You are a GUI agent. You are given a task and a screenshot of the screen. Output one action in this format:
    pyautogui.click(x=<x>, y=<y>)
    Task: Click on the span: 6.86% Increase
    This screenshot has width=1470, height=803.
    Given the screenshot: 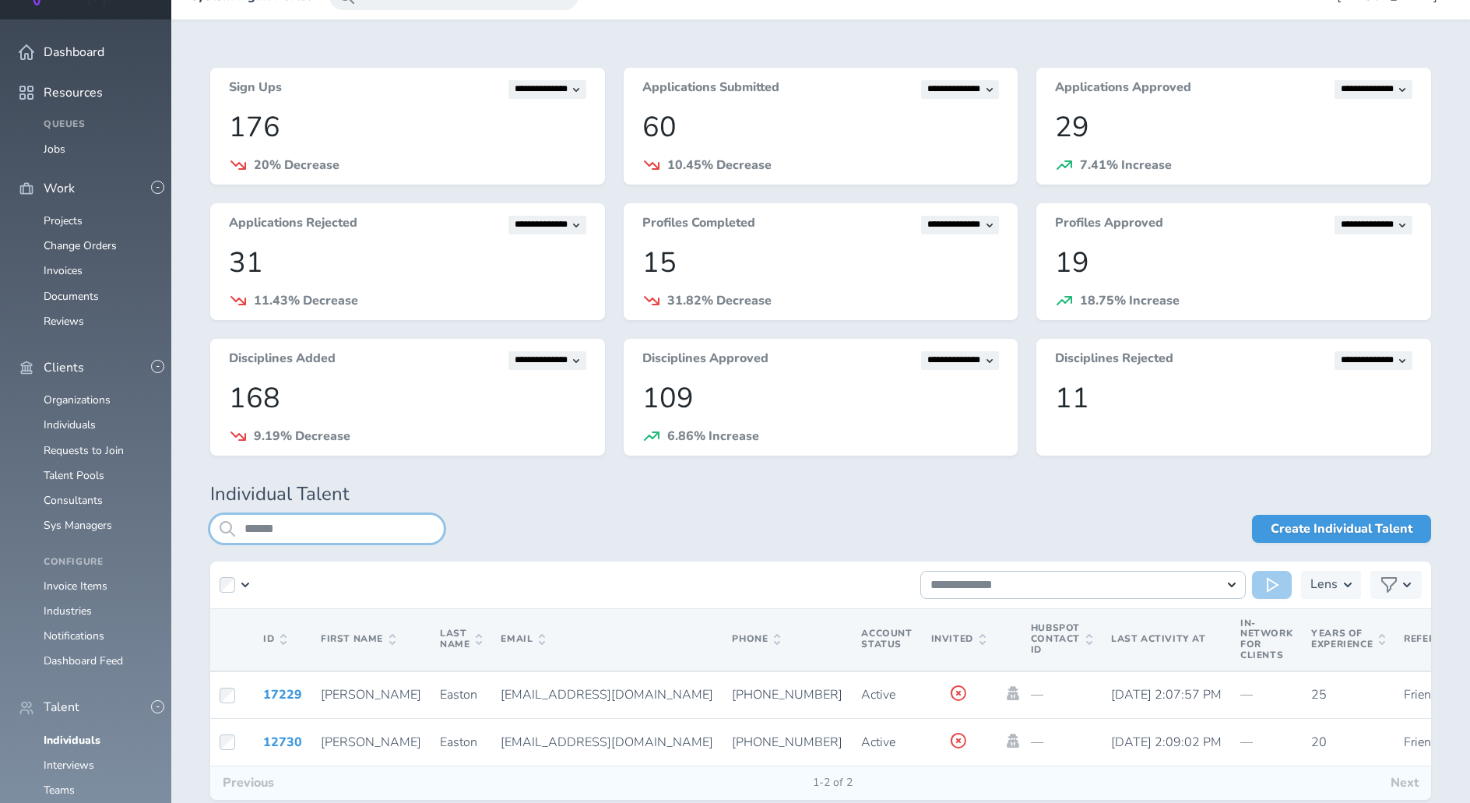 What is the action you would take?
    pyautogui.click(x=713, y=436)
    